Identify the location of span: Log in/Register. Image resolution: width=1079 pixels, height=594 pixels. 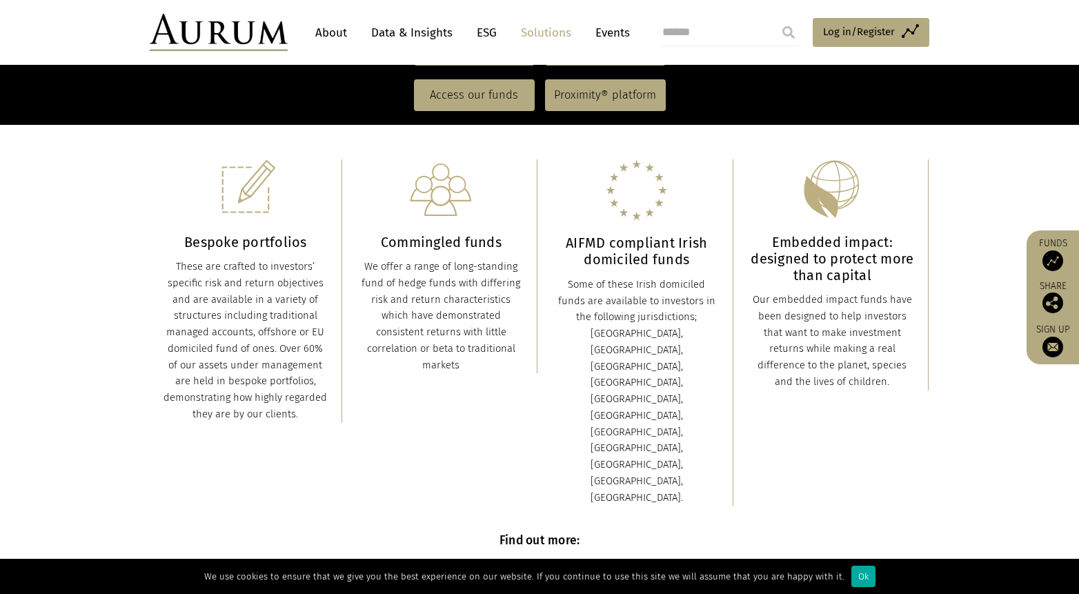
(859, 32).